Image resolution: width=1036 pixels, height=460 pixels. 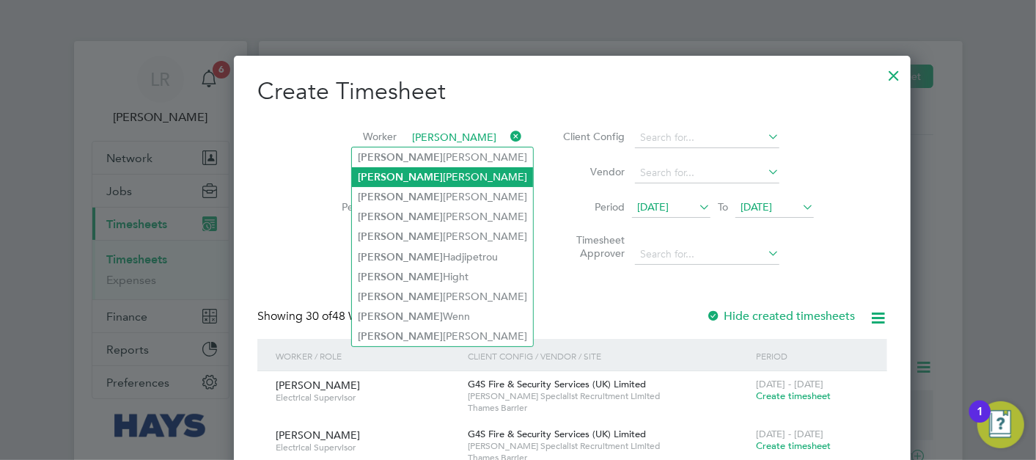 What do you see at coordinates (592, 136) in the screenshot?
I see `label: Client Config` at bounding box center [592, 136].